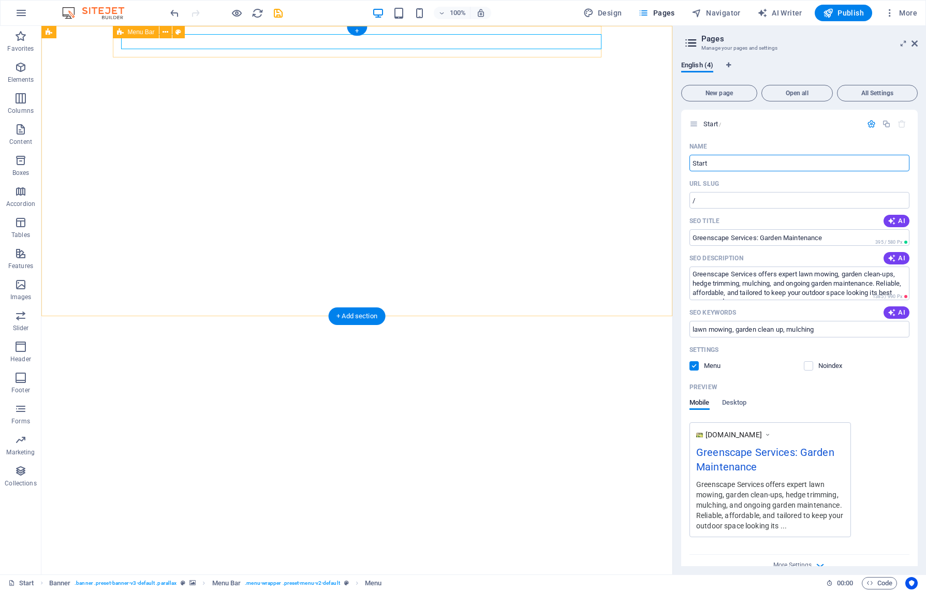  What do you see at coordinates (719, 93) in the screenshot?
I see `button: New page` at bounding box center [719, 93].